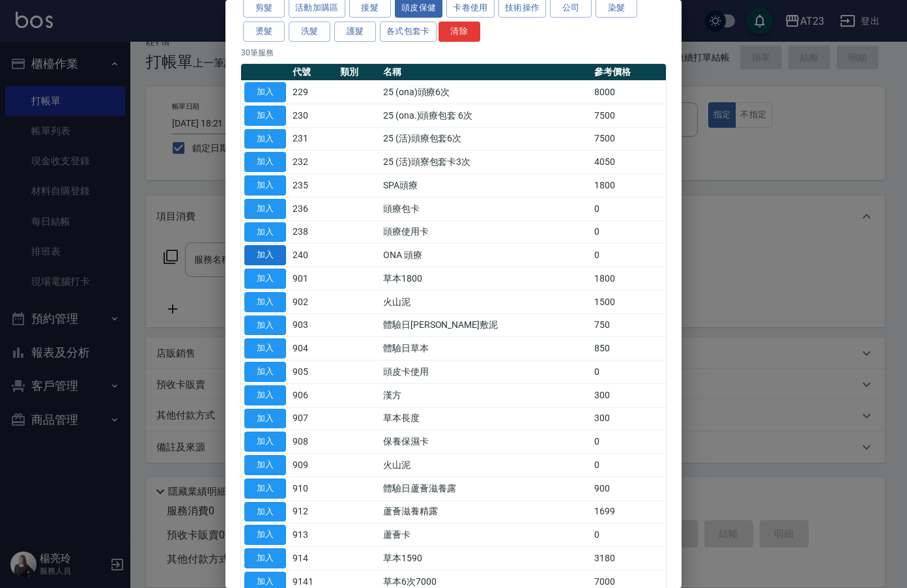 This screenshot has width=907, height=588. I want to click on td: 體驗日草本, so click(486, 349).